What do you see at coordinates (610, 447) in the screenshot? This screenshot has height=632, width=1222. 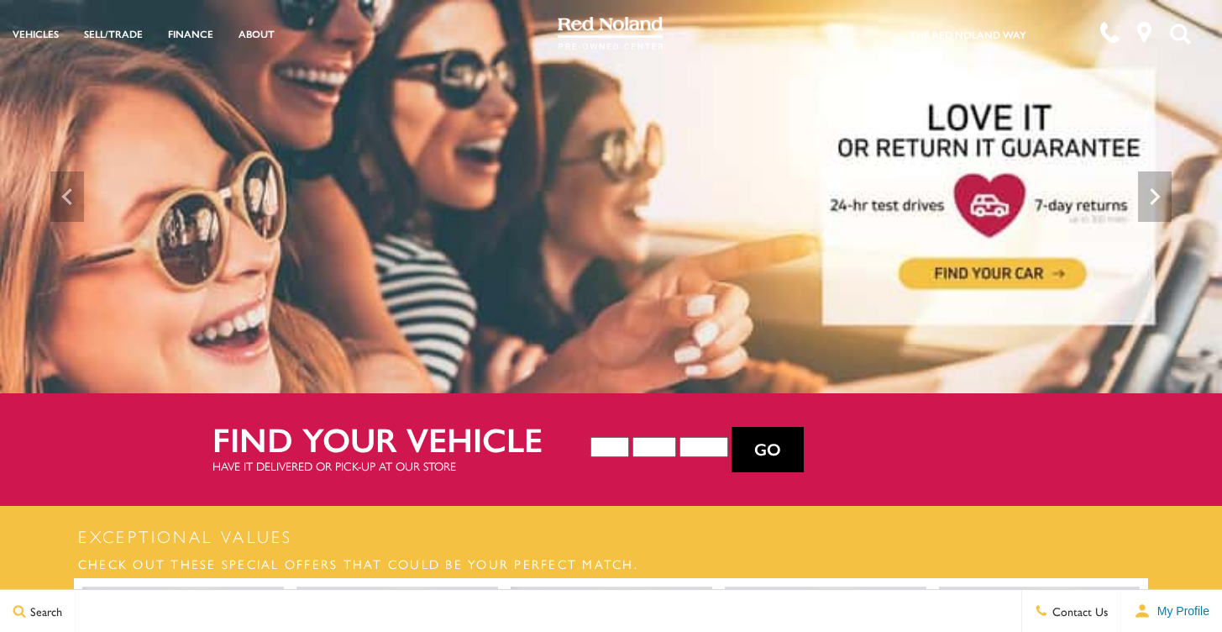 I see `select: Vehicle Year` at bounding box center [610, 447].